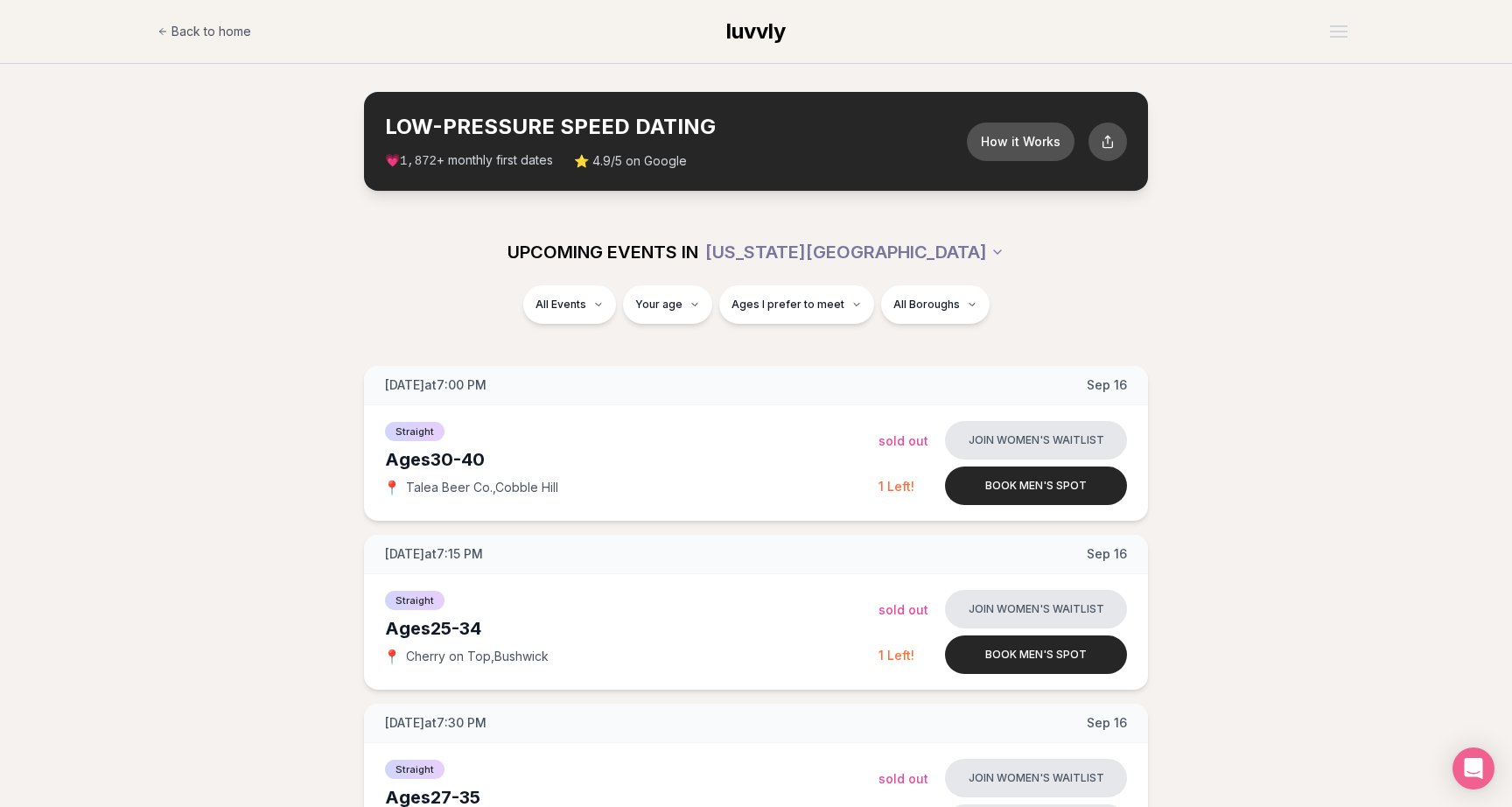 This screenshot has width=1512, height=807. I want to click on a: luvvly, so click(756, 31).